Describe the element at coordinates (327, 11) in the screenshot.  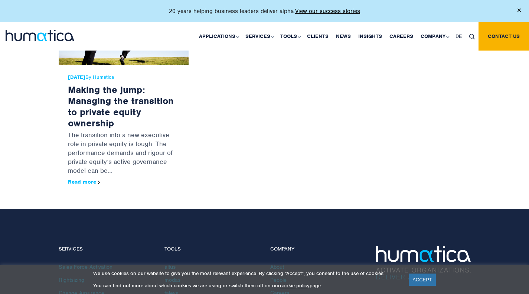
I see `a: View our success stories` at that location.